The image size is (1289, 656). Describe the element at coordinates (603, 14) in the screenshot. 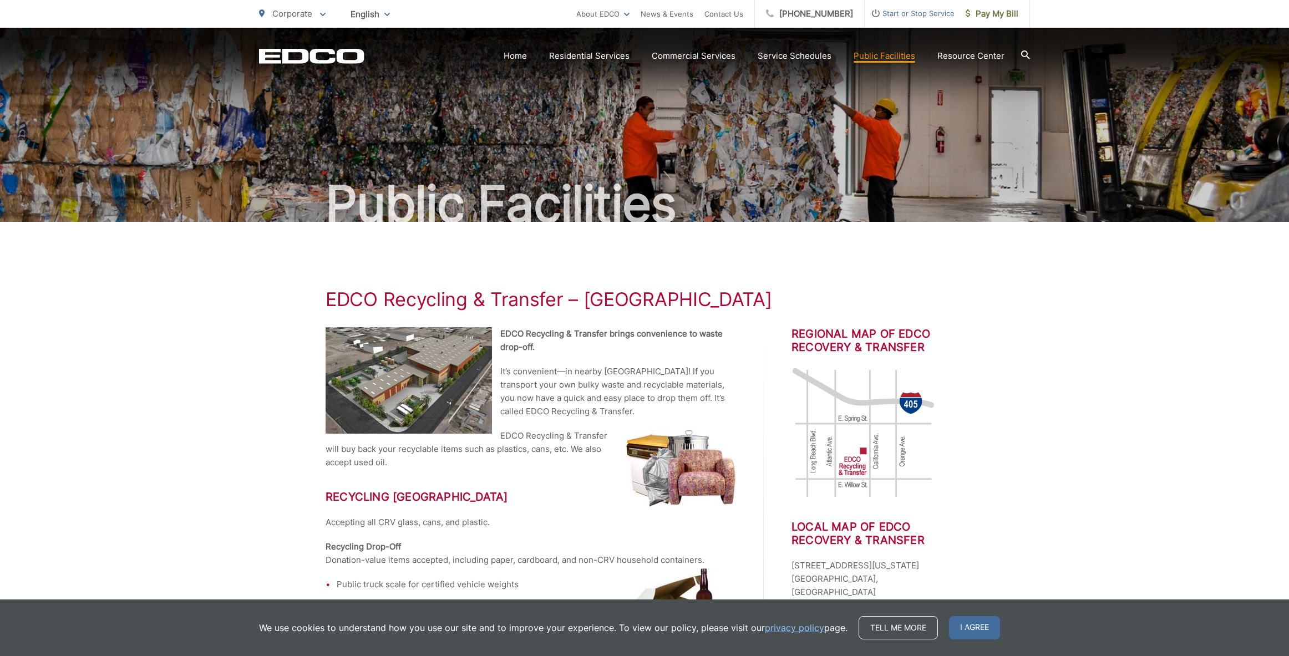

I see `a: About EDCO` at that location.